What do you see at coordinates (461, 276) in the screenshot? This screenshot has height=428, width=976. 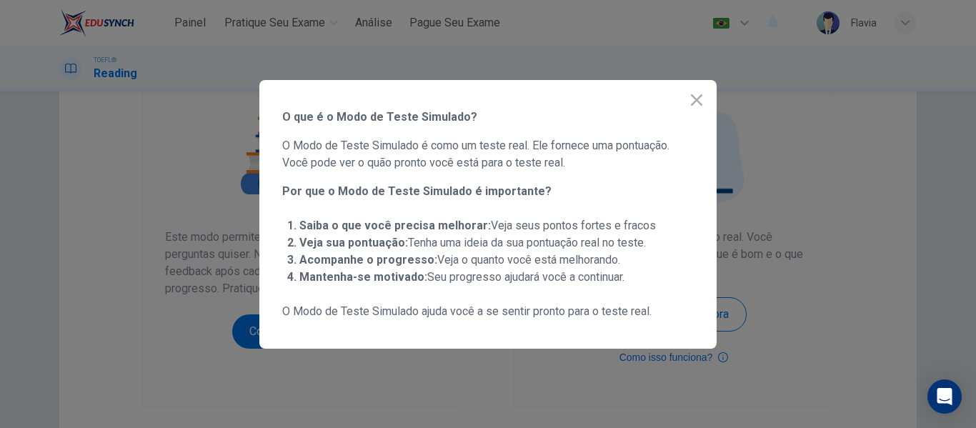 I see `span: Seu progresso ajudará você a continuar.` at bounding box center [461, 276].